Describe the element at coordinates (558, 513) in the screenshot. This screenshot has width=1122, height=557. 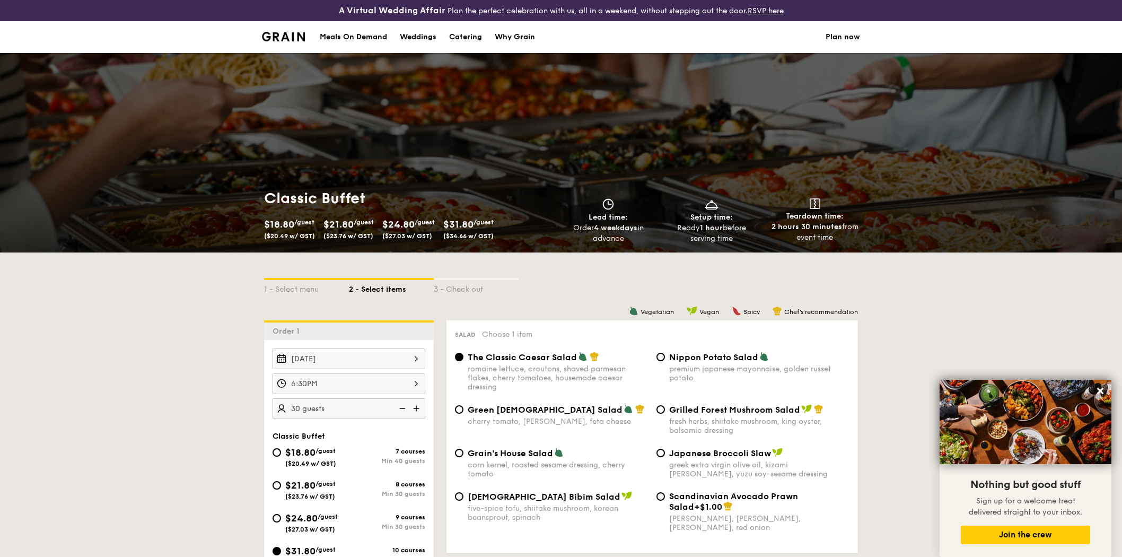
I see `div: five-spice tofu, shiitake mushroom, korean beansprout, spinach` at that location.